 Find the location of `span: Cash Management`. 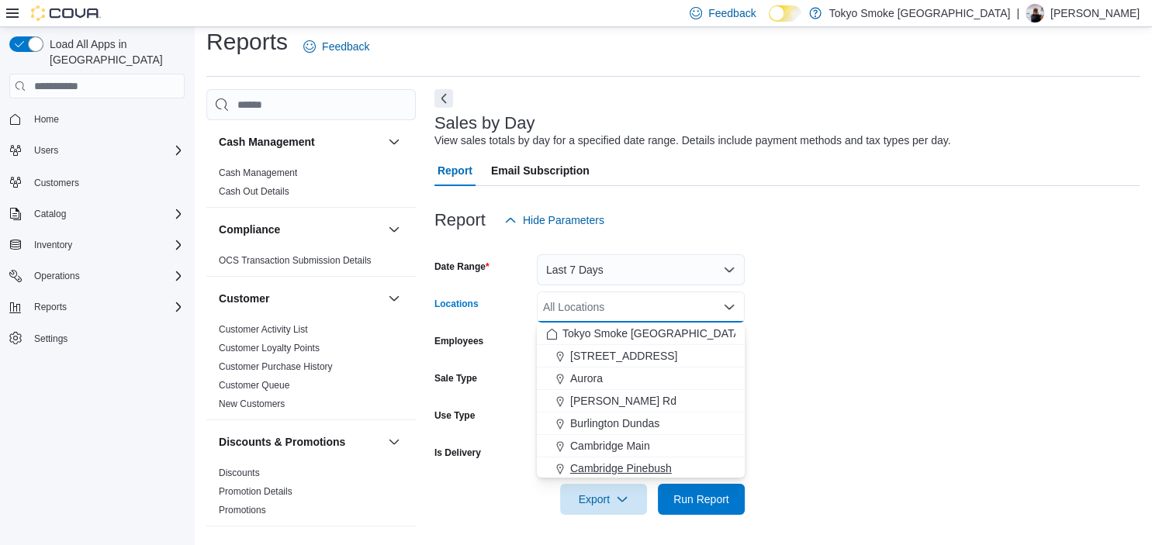

span: Cash Management is located at coordinates (258, 173).